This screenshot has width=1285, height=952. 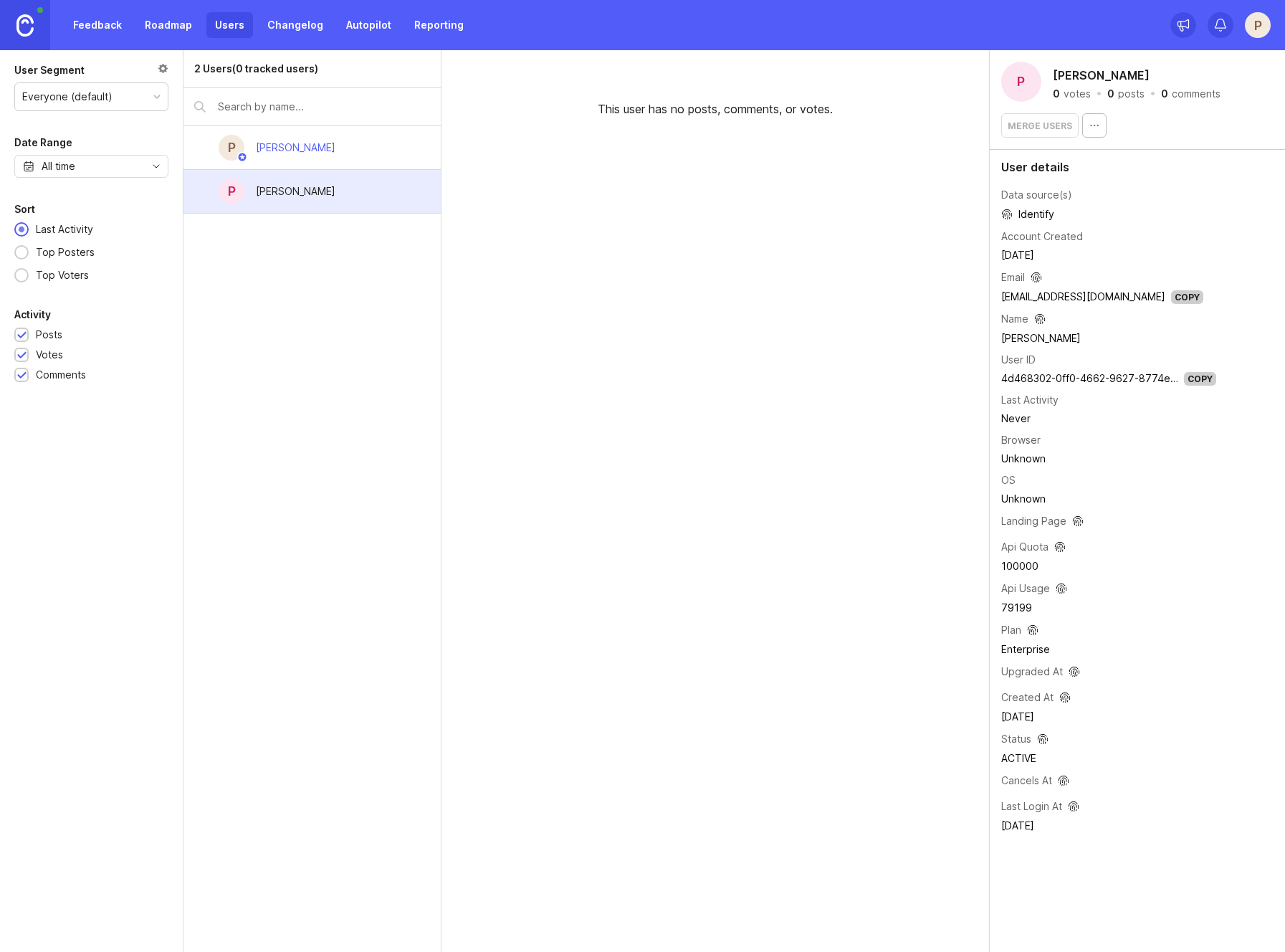 What do you see at coordinates (1109, 608) in the screenshot?
I see `div: 79199` at bounding box center [1109, 608].